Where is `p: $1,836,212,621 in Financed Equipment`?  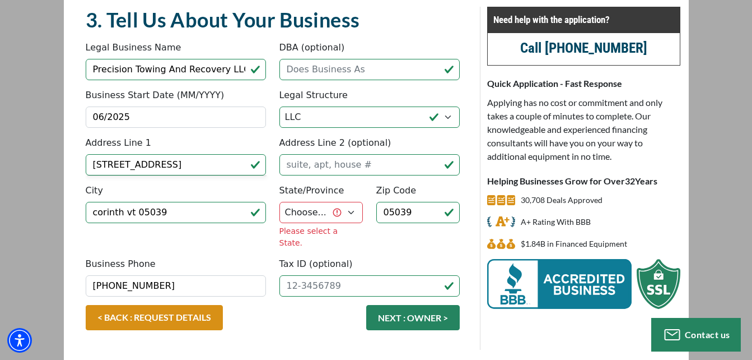
p: $1,836,212,621 in Financed Equipment is located at coordinates (574, 244).